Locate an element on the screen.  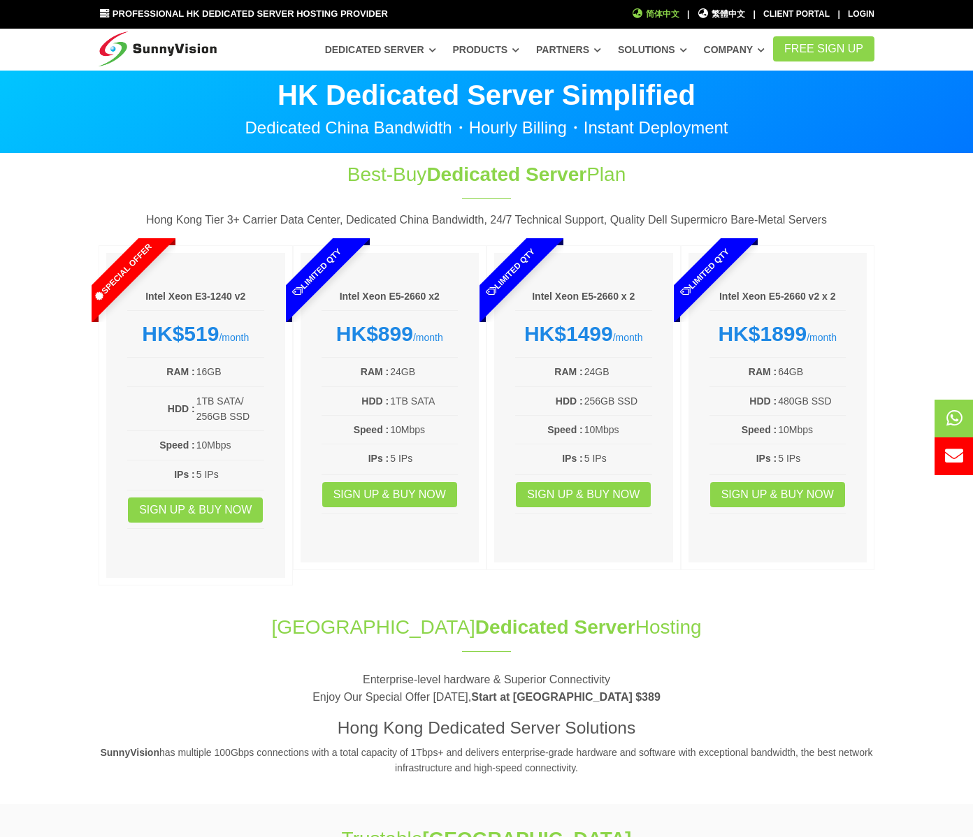
td: 480GB SSD is located at coordinates (811, 401).